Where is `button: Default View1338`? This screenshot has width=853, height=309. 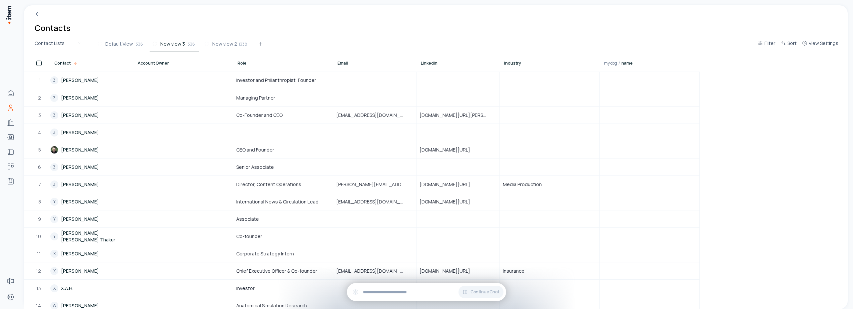 button: Default View1338 is located at coordinates (121, 46).